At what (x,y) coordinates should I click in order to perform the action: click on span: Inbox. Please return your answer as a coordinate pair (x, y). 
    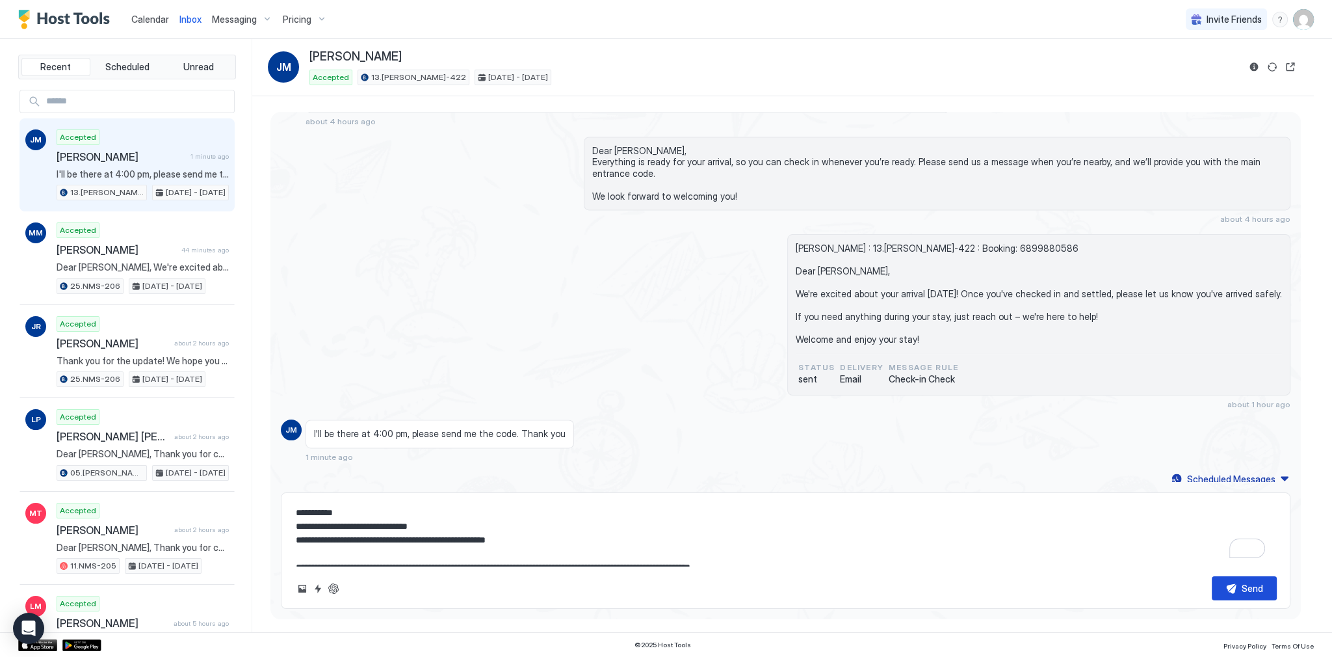
    Looking at the image, I should click on (190, 19).